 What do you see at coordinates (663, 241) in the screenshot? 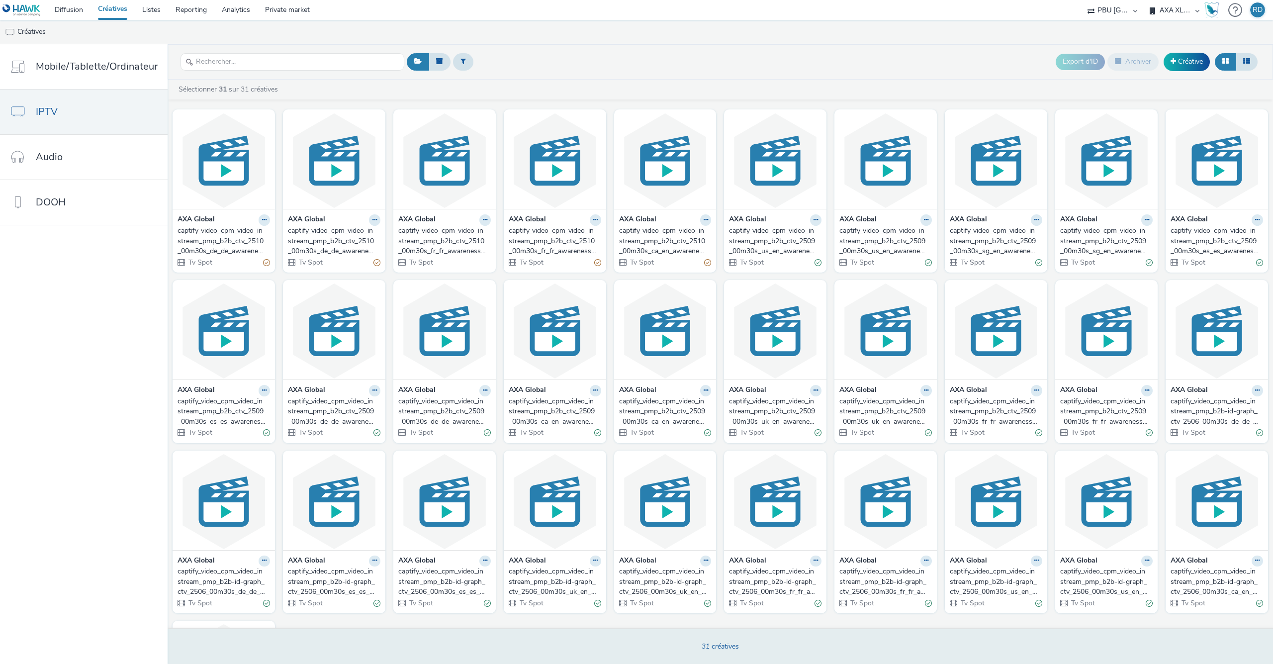
I see `div: captify_video_cpm_video_instream_pmp_b2b_ctv_2510_00m30s_ca_en_awareness_video-cyber-cyber_ron_ph...` at bounding box center [663, 241].